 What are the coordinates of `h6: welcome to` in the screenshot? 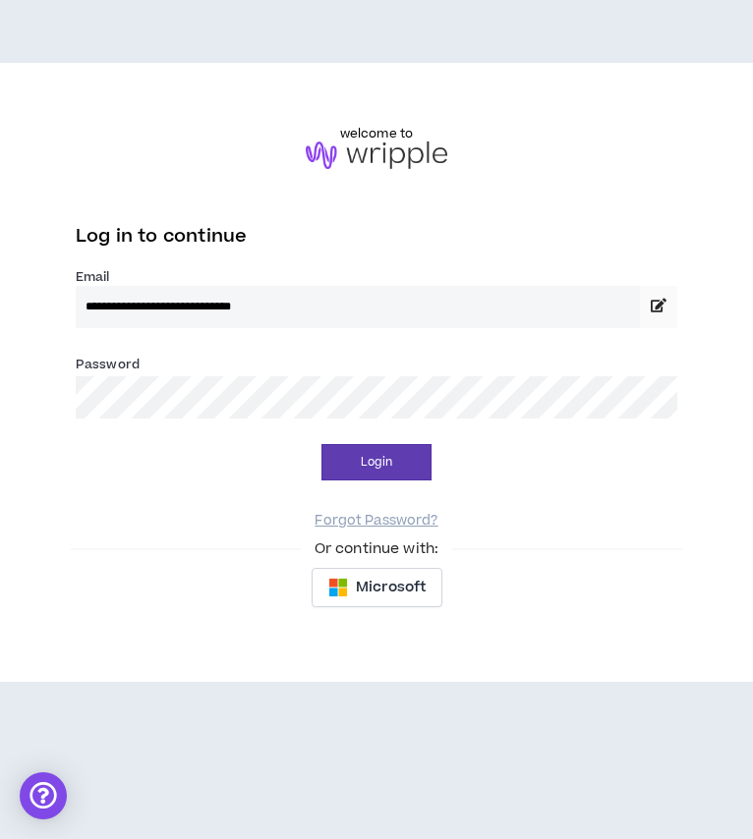 It's located at (376, 134).